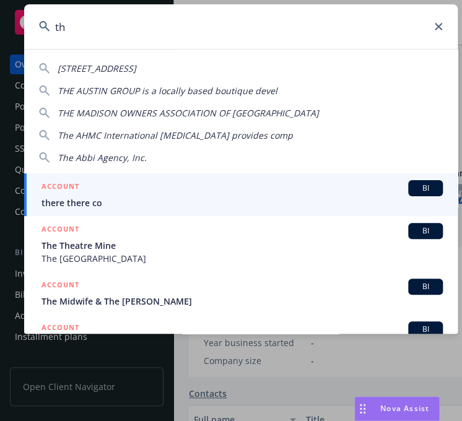 Image resolution: width=462 pixels, height=421 pixels. Describe the element at coordinates (397, 408) in the screenshot. I see `button: Nova Assist` at that location.